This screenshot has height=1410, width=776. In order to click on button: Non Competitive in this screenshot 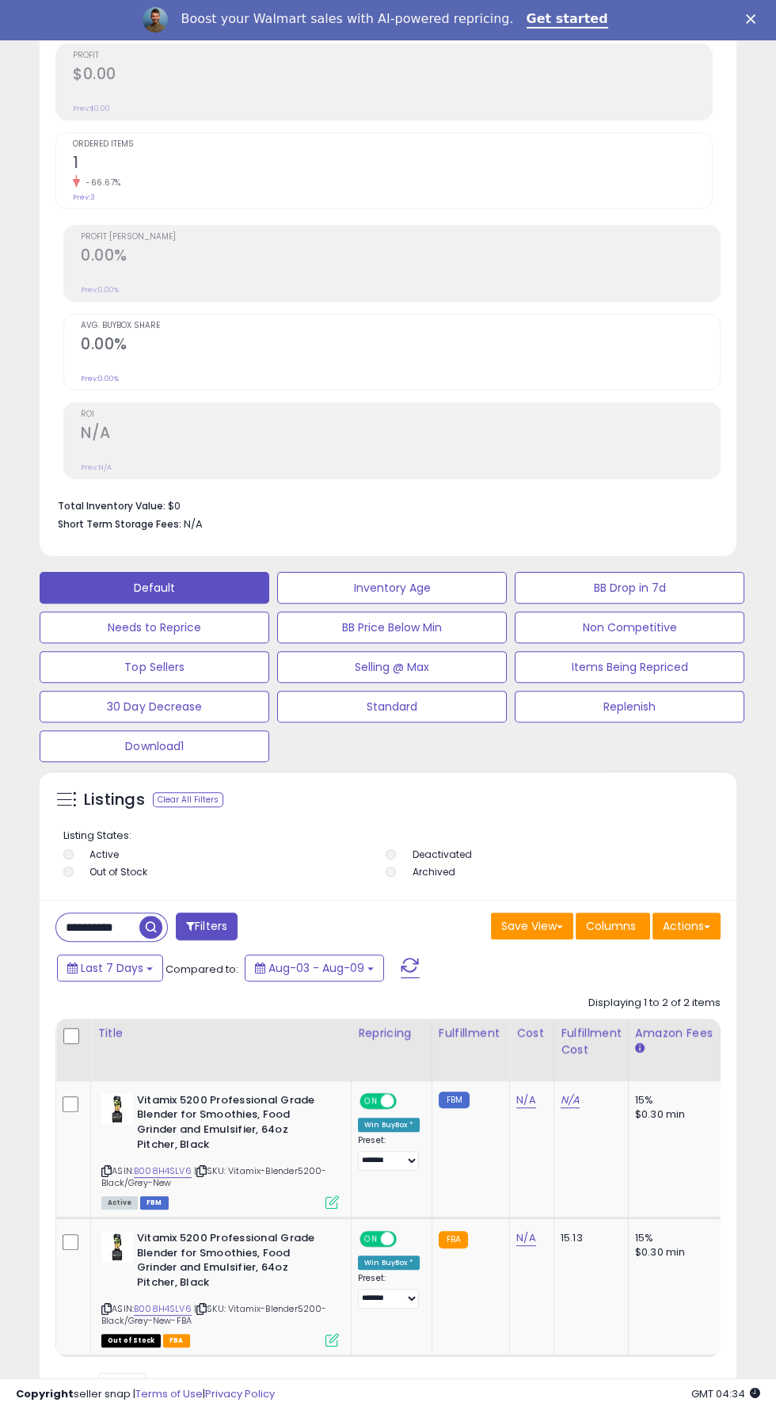, I will do `click(630, 627)`.